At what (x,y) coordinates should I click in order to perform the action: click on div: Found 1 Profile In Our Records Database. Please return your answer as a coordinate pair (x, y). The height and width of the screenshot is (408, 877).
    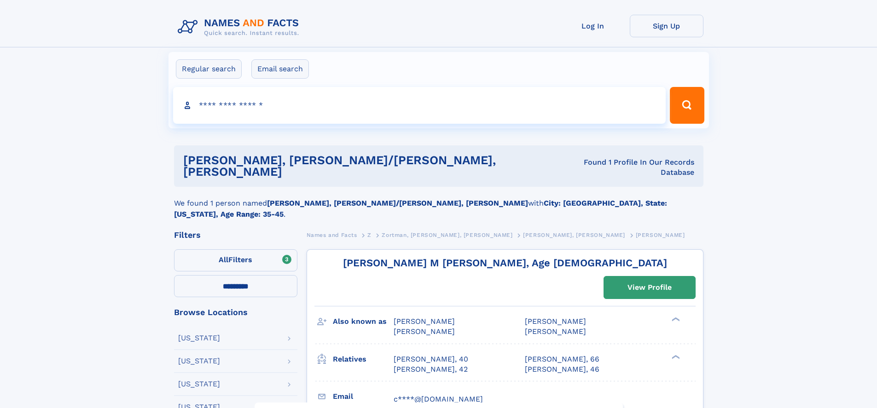
    Looking at the image, I should click on (627, 168).